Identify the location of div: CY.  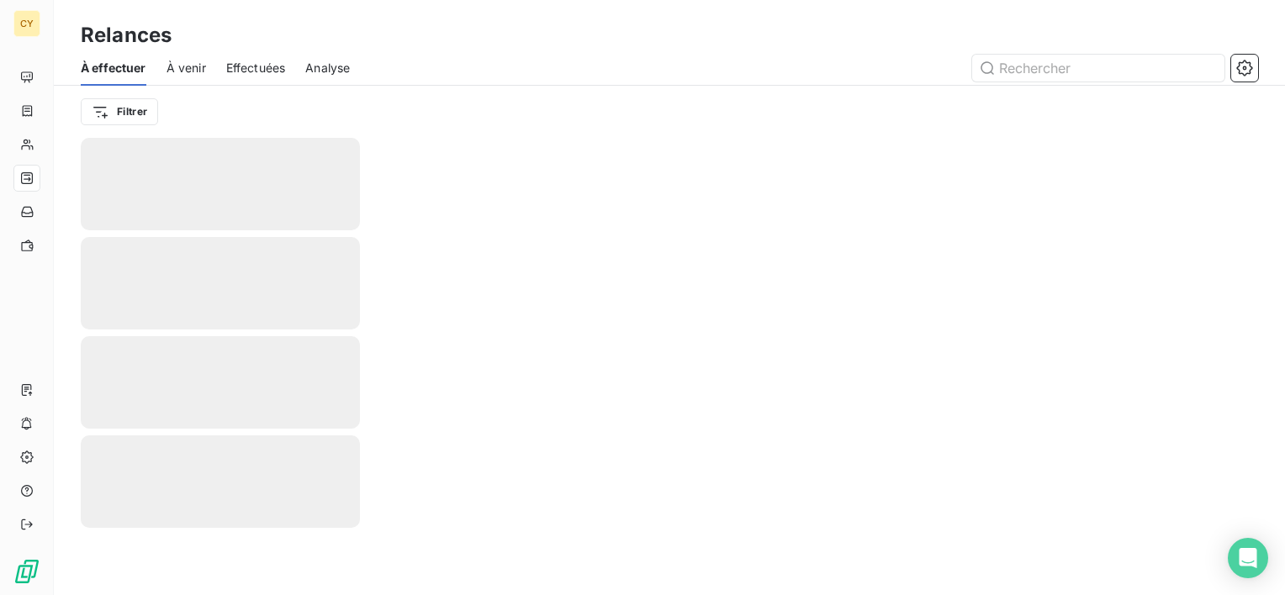
(27, 24).